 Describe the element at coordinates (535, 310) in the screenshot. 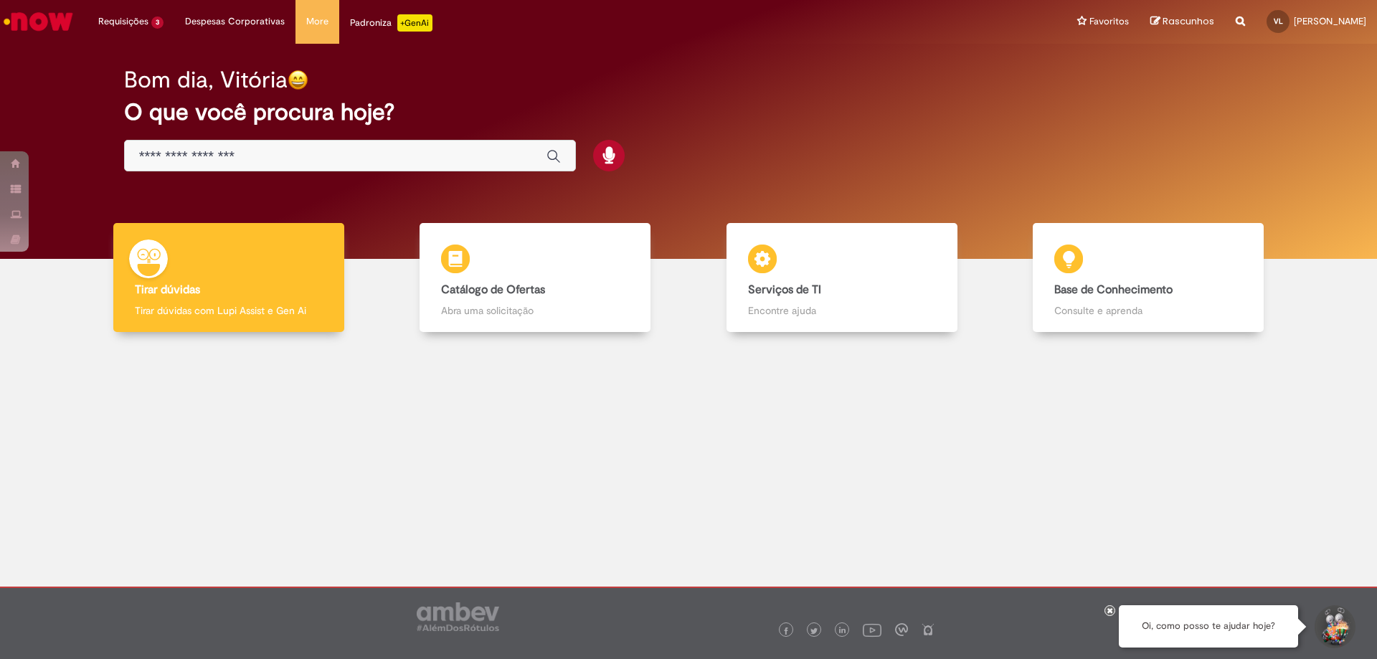

I see `p: Abra uma solicitação` at that location.